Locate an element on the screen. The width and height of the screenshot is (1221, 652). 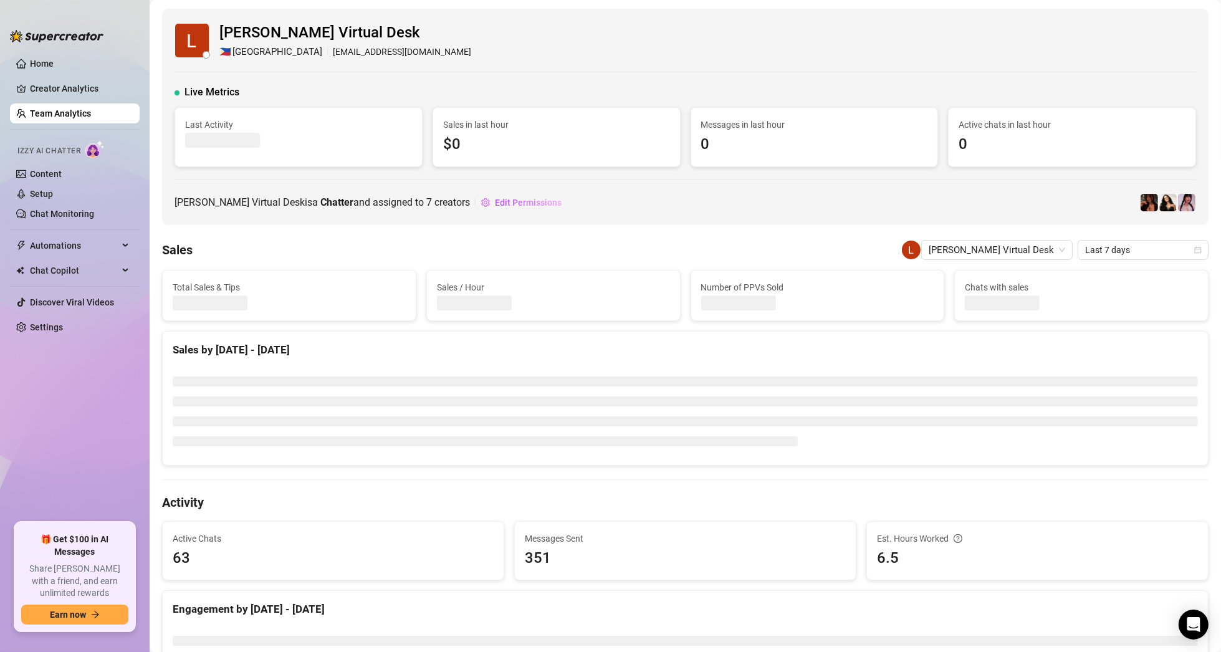
span: Last 7 days is located at coordinates (1143, 250).